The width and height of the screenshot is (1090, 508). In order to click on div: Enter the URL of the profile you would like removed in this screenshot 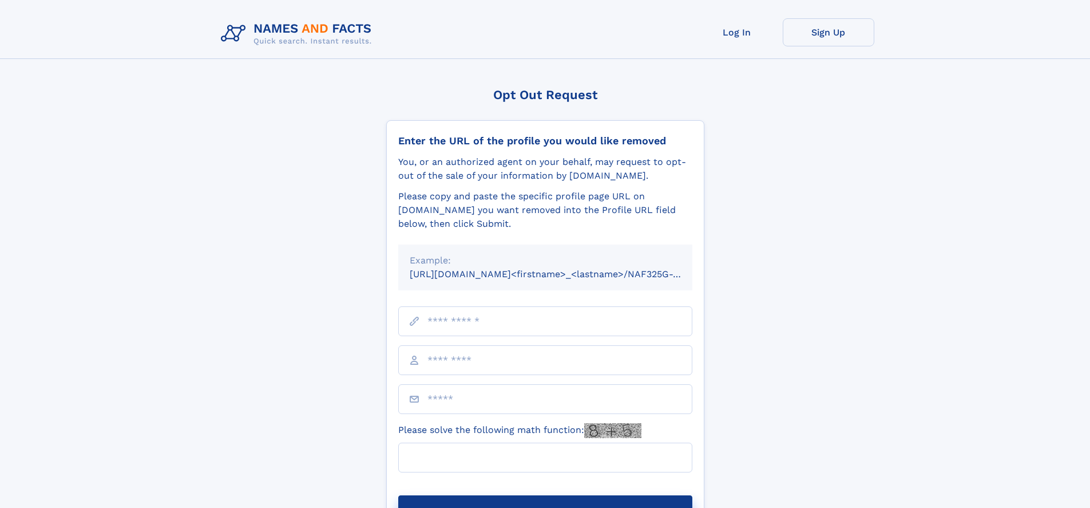, I will do `click(545, 141)`.